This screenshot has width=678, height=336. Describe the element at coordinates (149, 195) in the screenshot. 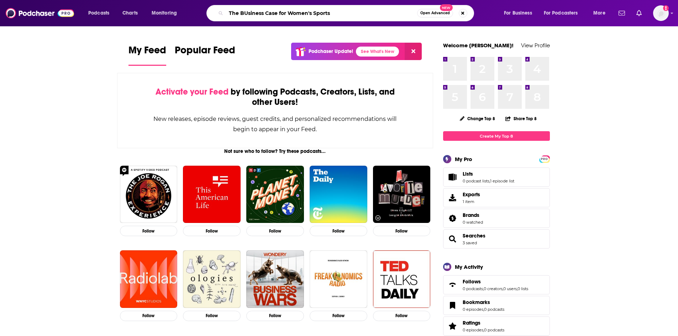

I see `a: The Joe Rogan Experience` at that location.